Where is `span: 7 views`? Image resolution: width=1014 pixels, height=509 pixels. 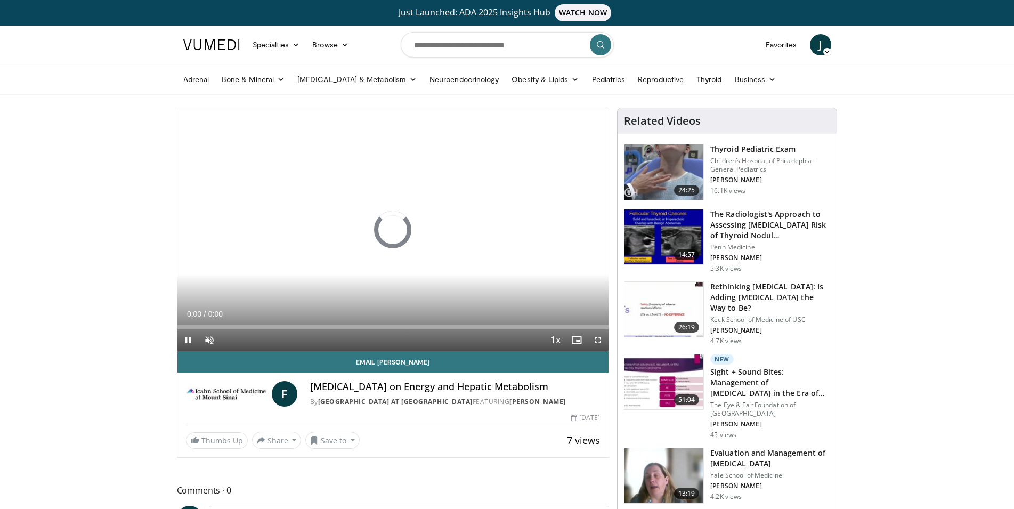
span: 7 views is located at coordinates (584, 440).